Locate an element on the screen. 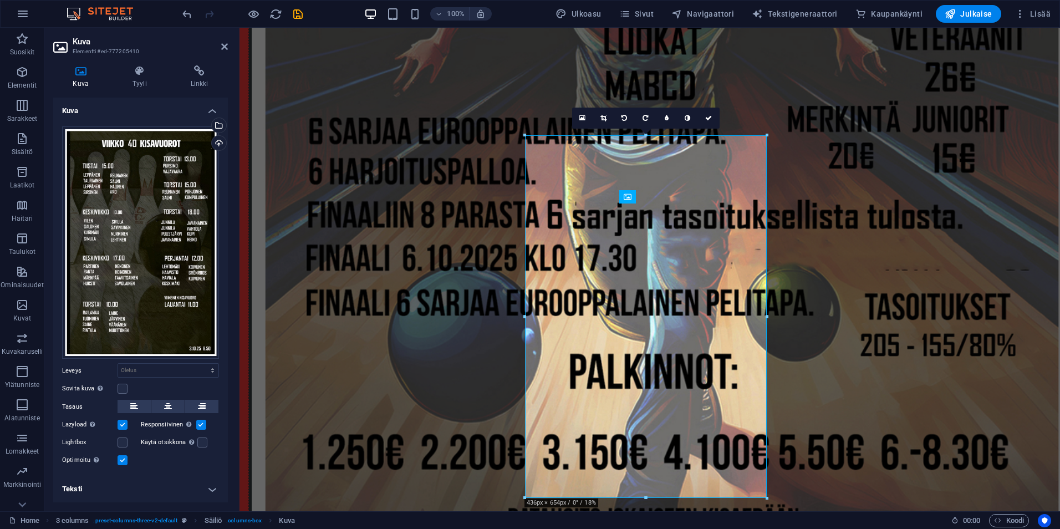 The image size is (1060, 529). button: Navigaattori is located at coordinates (703, 14).